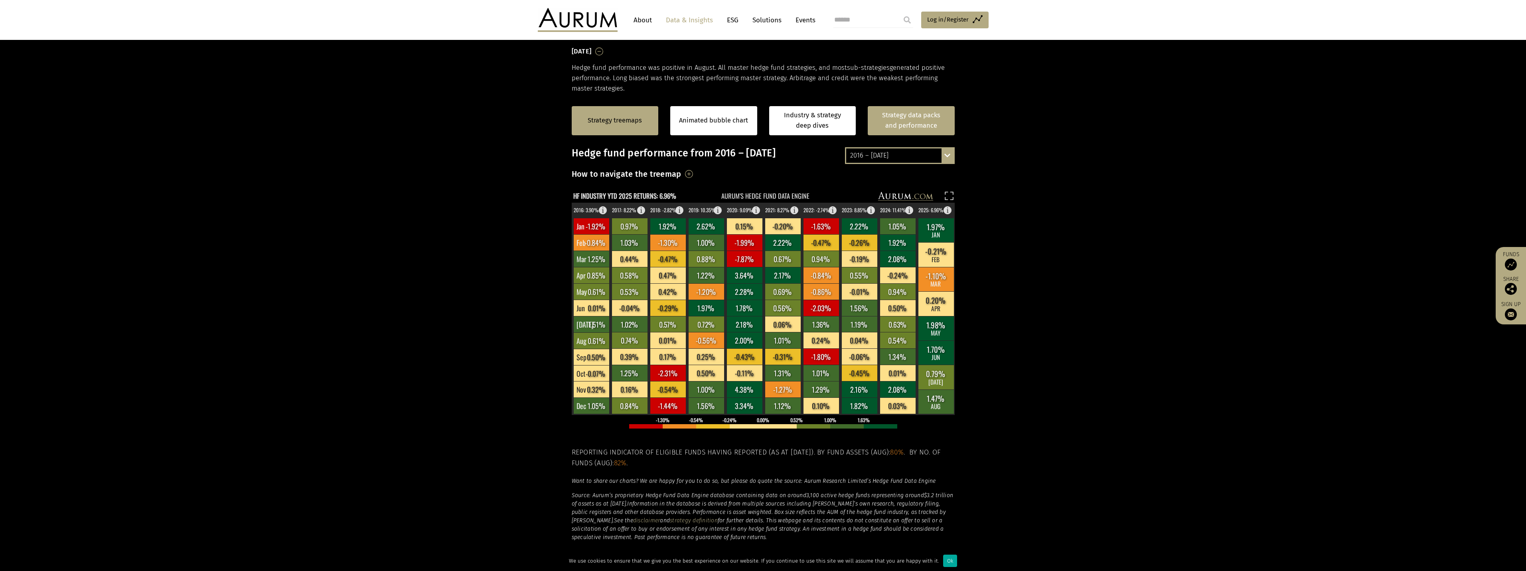 The width and height of the screenshot is (1526, 571). Describe the element at coordinates (689, 495) in the screenshot. I see `em: Source: Aurum’s proprietary Hedge Fund Data Engine database containing data on around` at that location.